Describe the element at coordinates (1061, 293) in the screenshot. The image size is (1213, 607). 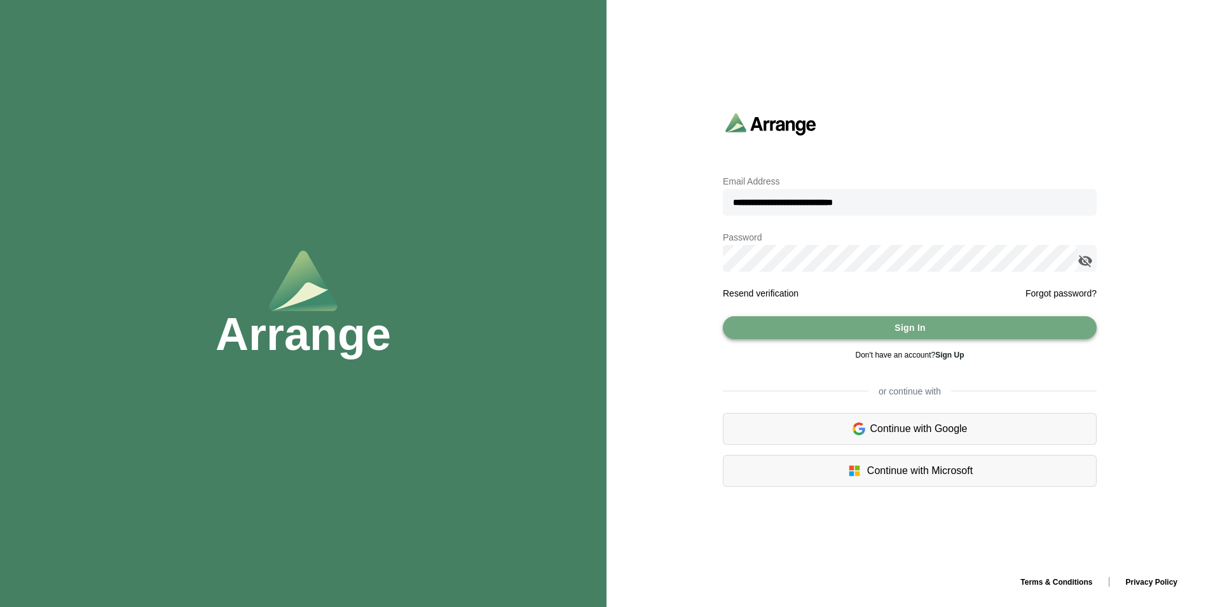
I see `a: Forgot password?` at that location.